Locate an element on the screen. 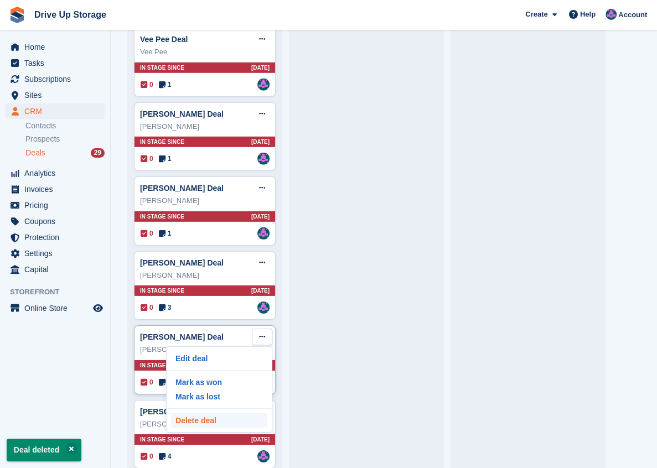 This screenshot has height=468, width=657. a: Edit deal is located at coordinates (219, 358).